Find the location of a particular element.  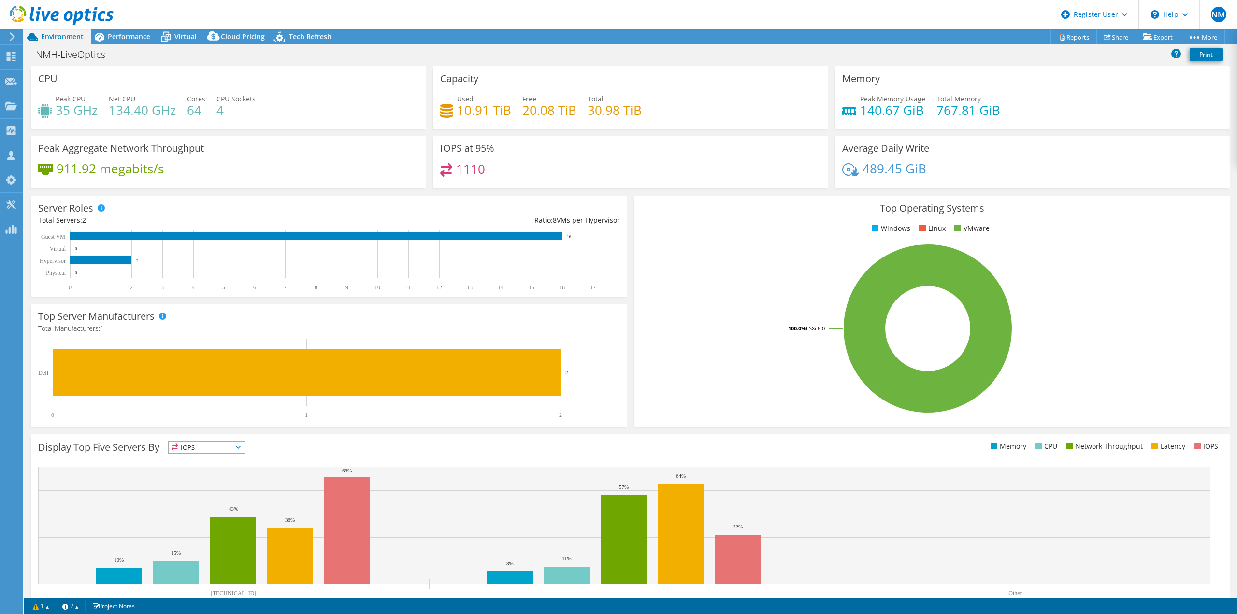

h4: Total Manufacturers: is located at coordinates (329, 328).